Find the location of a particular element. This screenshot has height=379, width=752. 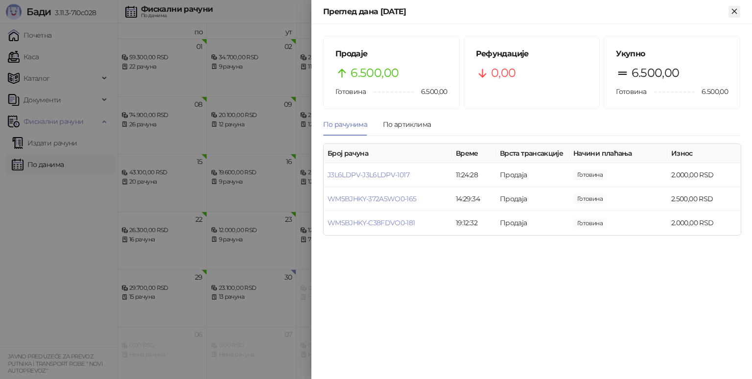

h5: Рефундације is located at coordinates (532, 54).